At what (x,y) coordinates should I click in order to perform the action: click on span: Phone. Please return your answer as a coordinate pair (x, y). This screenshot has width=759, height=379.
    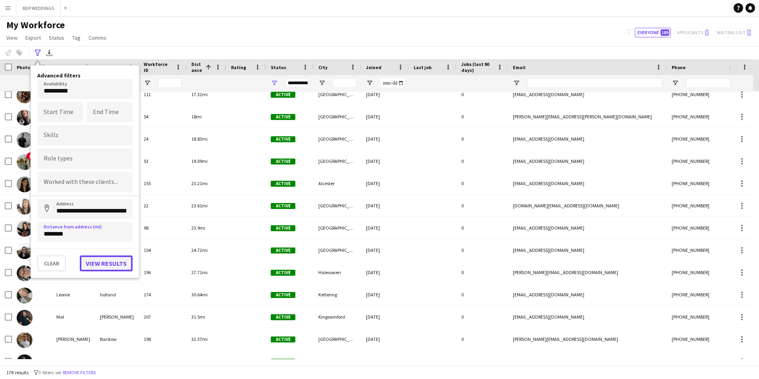
    Looking at the image, I should click on (678, 67).